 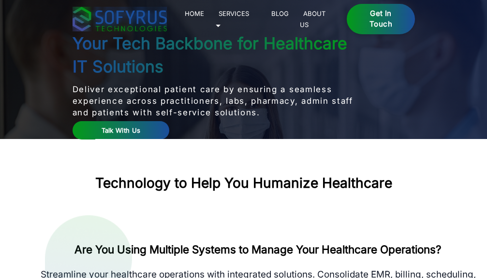 I want to click on a: Blog, so click(x=280, y=14).